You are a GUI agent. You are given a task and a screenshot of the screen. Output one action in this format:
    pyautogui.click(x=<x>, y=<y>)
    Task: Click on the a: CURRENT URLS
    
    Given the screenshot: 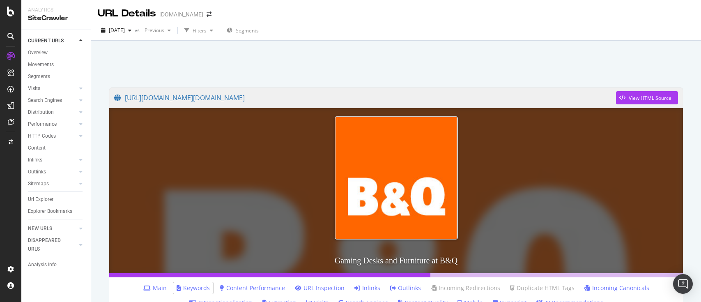 What is the action you would take?
    pyautogui.click(x=52, y=41)
    